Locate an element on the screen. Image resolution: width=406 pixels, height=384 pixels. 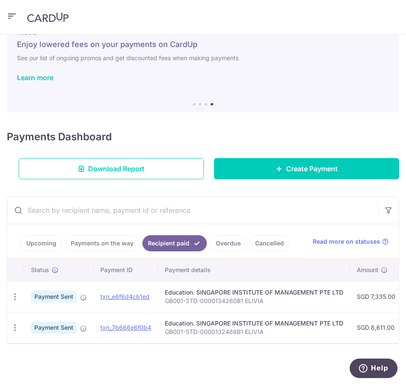
td: SGD 7,335.00 is located at coordinates (376, 296).